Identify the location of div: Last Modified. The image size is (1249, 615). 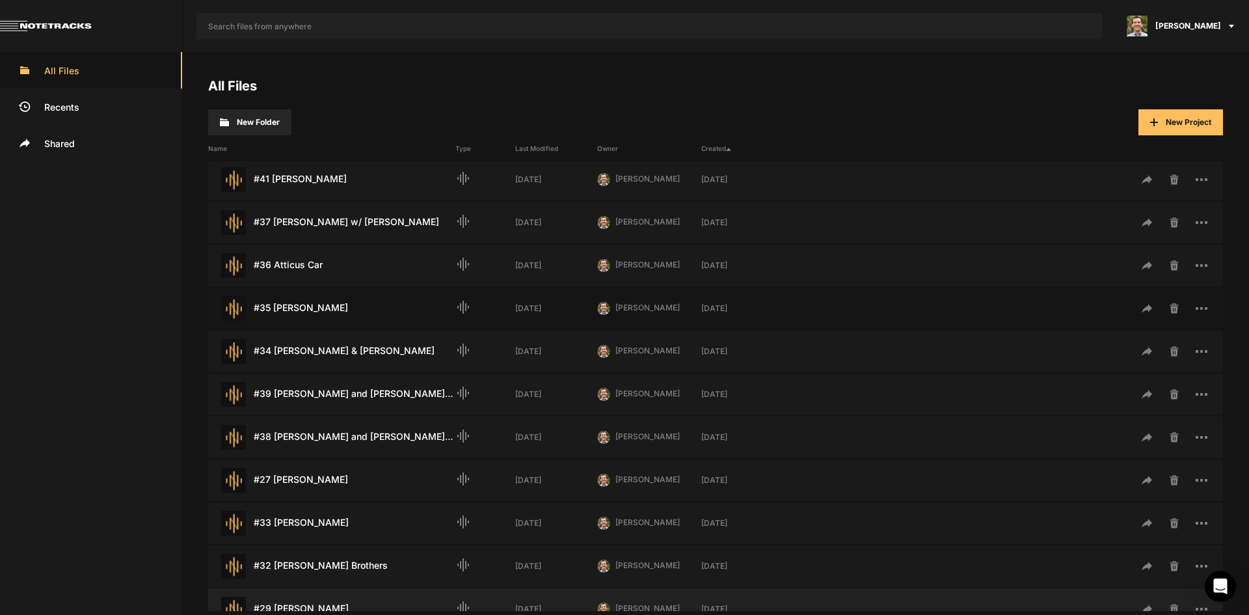
(556, 148).